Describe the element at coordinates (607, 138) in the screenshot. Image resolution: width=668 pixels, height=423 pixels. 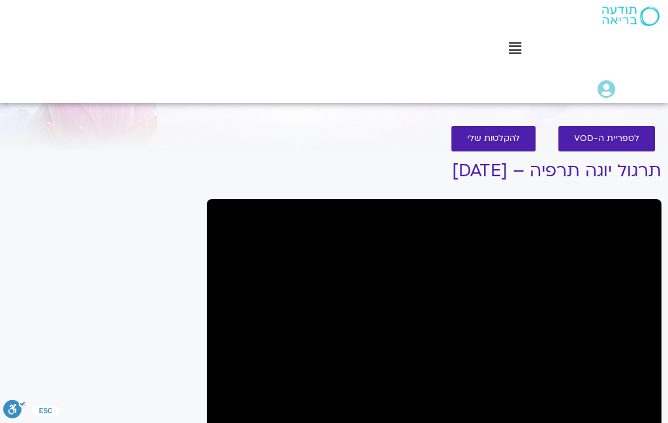
I see `span: לספריית ה-VOD` at that location.